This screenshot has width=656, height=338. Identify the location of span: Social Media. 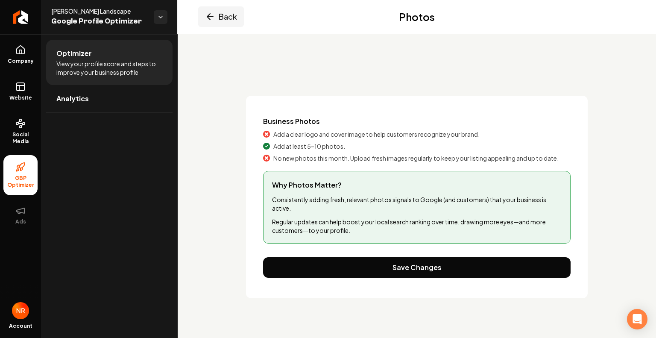
(20, 138).